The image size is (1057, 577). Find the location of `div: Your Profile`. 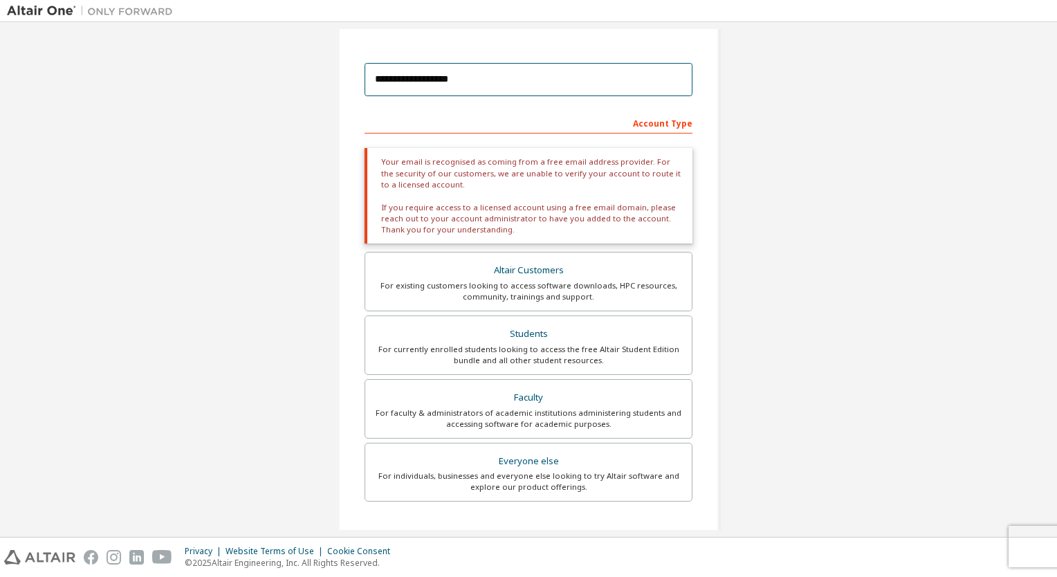

div: Your Profile is located at coordinates (529, 533).